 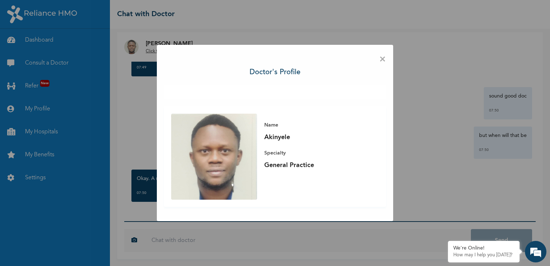 What do you see at coordinates (484, 248) in the screenshot?
I see `div: We're Online!` at bounding box center [484, 248].